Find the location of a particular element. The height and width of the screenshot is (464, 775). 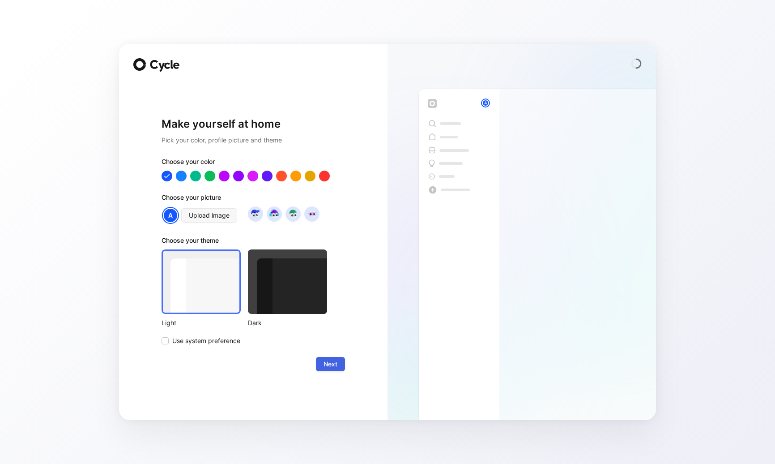

span: Upload image is located at coordinates (209, 215).